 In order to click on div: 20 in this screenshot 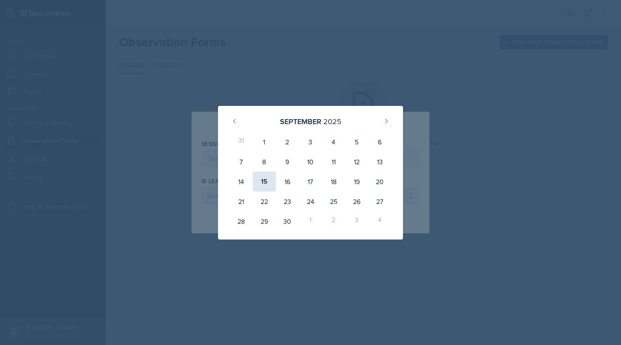, I will do `click(380, 181)`.